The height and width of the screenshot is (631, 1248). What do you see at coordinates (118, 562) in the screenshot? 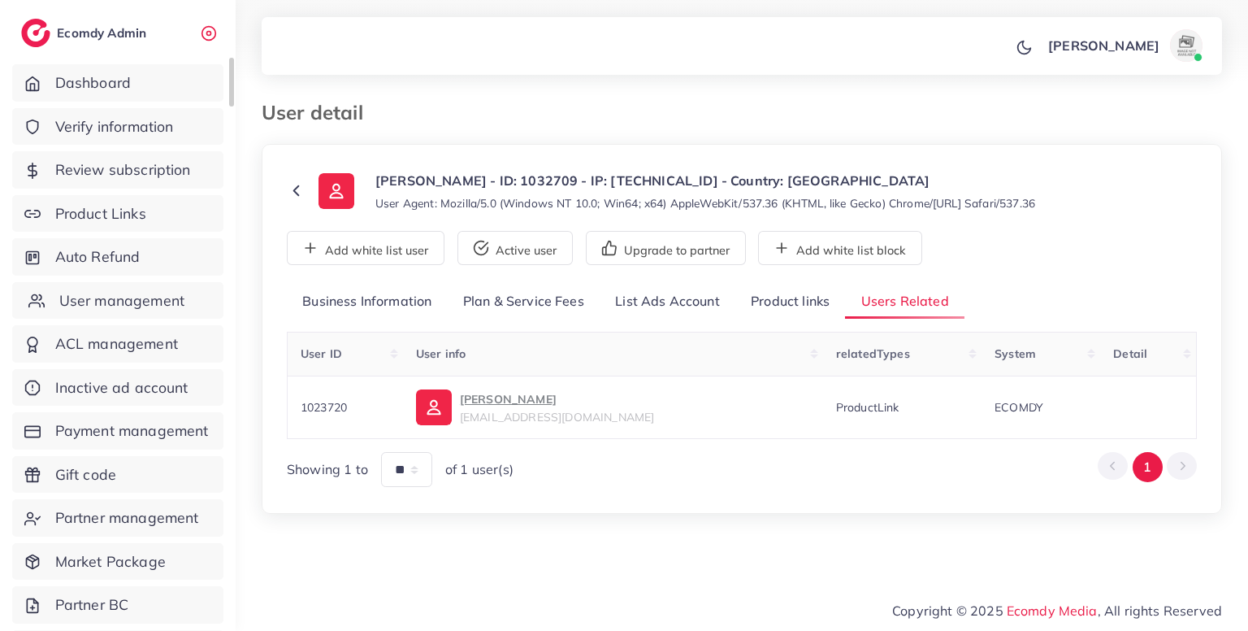
I see `a: Market Package` at bounding box center [118, 562].